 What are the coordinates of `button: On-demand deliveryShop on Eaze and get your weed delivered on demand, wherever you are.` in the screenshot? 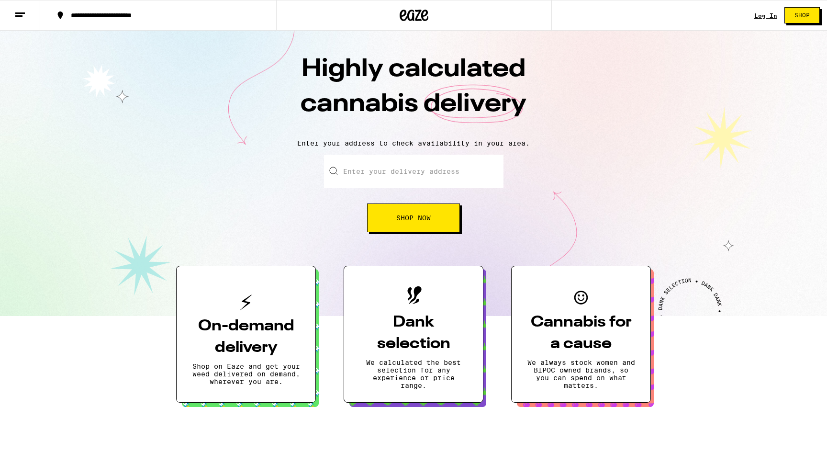 It's located at (246, 334).